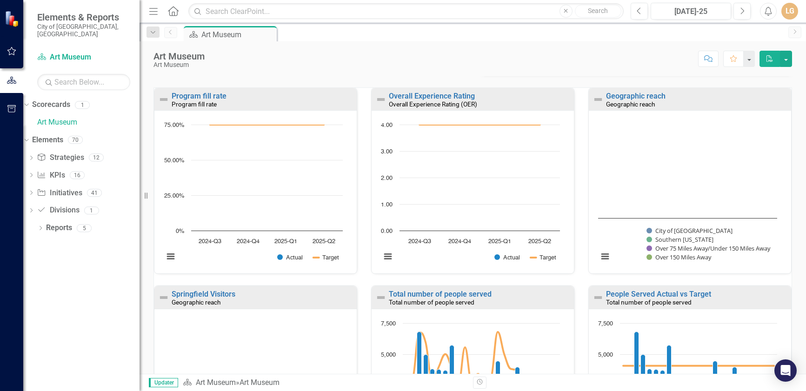 Image resolution: width=806 pixels, height=391 pixels. Describe the element at coordinates (387, 125) in the screenshot. I see `text: 4.00` at that location.